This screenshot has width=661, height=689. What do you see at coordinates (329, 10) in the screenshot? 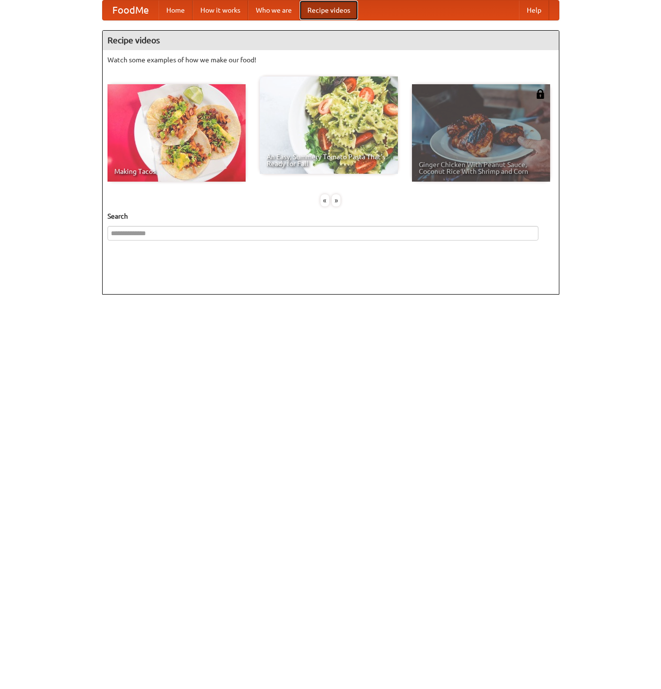
I see `a: Recipe videos` at bounding box center [329, 10].